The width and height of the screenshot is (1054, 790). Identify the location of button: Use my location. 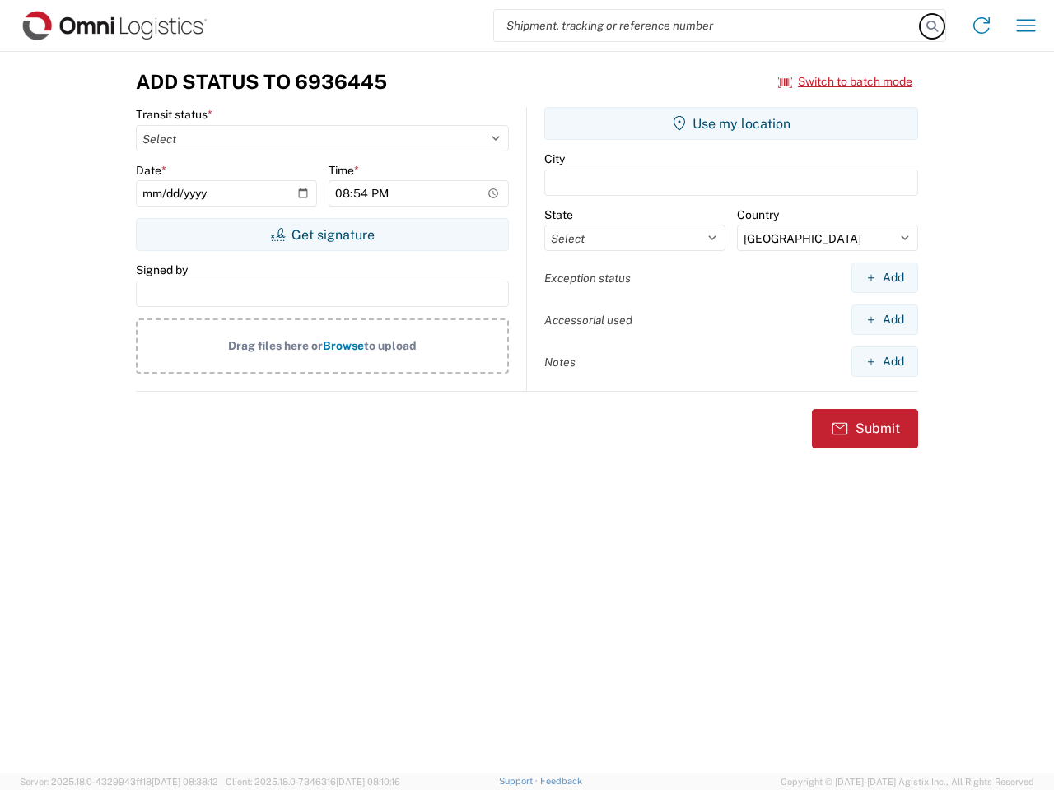
(731, 123).